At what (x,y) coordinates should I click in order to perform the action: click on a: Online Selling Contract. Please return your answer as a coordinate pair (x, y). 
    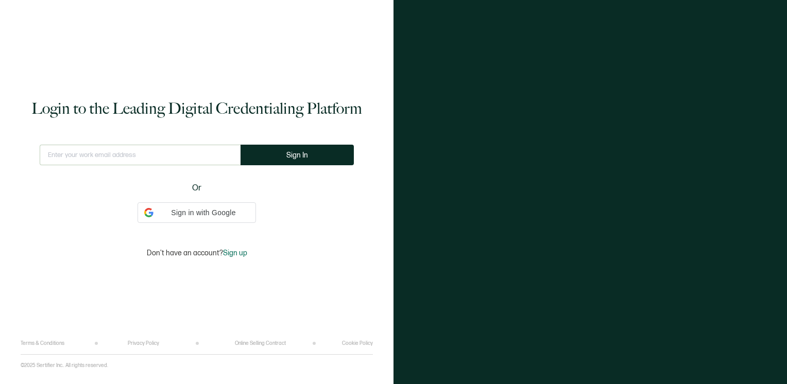
    Looking at the image, I should click on (260, 344).